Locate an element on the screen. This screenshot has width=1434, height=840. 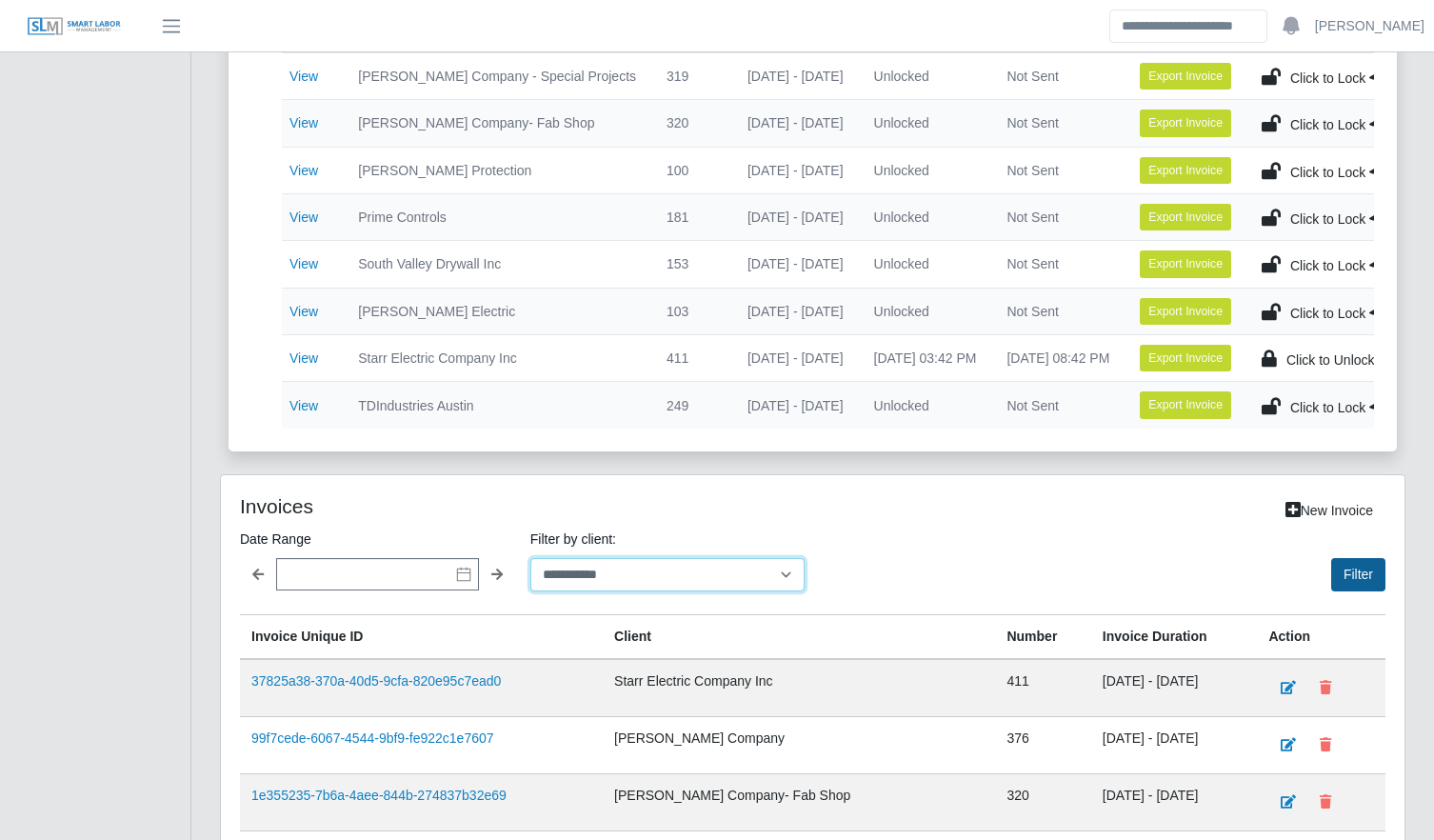
td: 100 is located at coordinates (692, 169).